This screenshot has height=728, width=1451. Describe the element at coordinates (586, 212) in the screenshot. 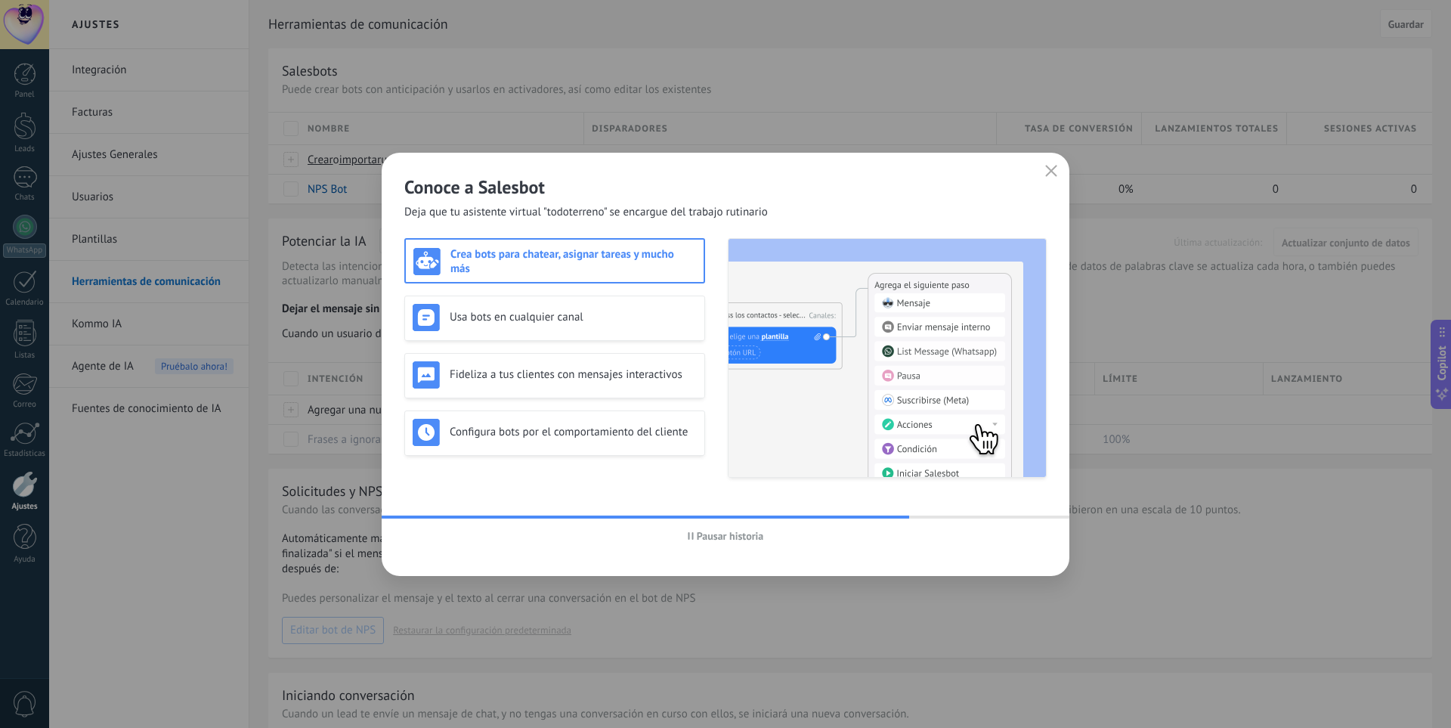

I see `span: Deja que tu asistente virtual "todoterreno" se encargue del trabajo rutinario` at that location.